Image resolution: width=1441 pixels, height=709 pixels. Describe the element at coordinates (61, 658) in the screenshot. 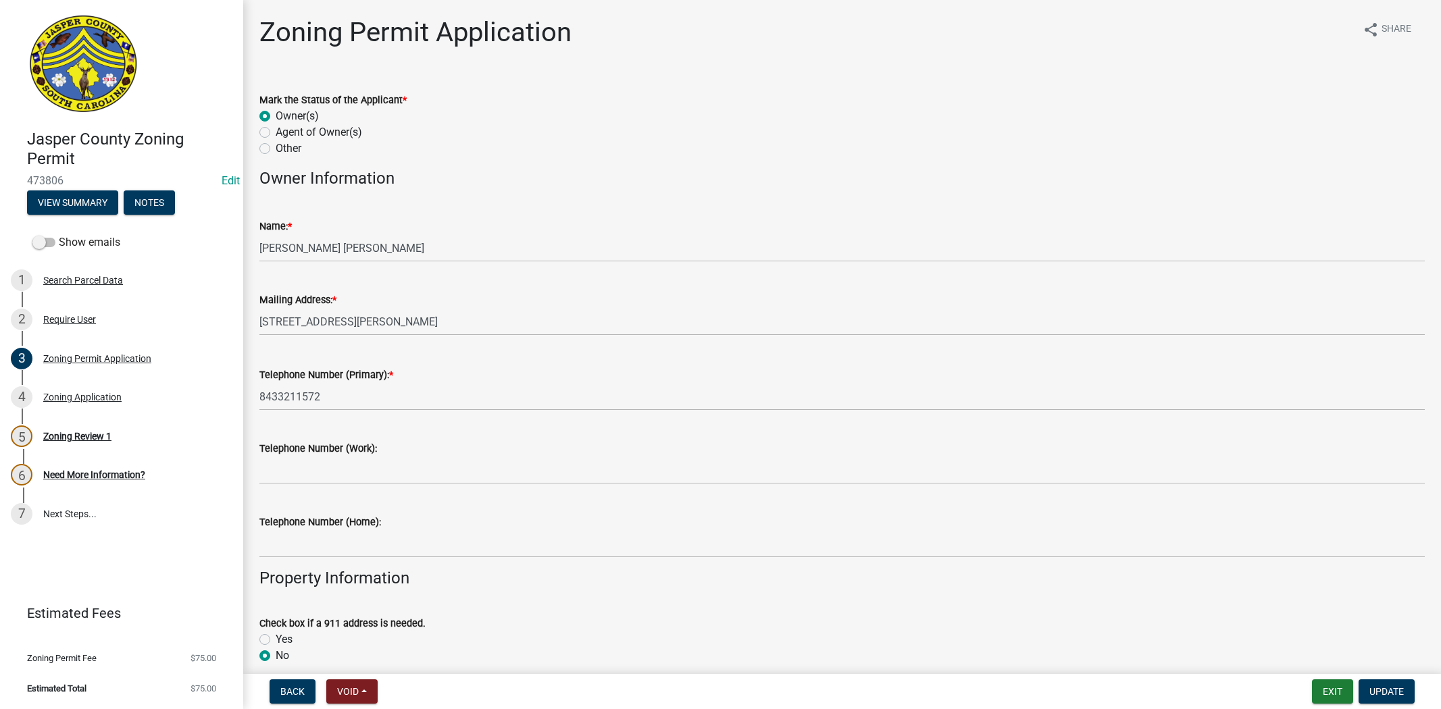

I see `span: Zoning Permit Fee` at that location.